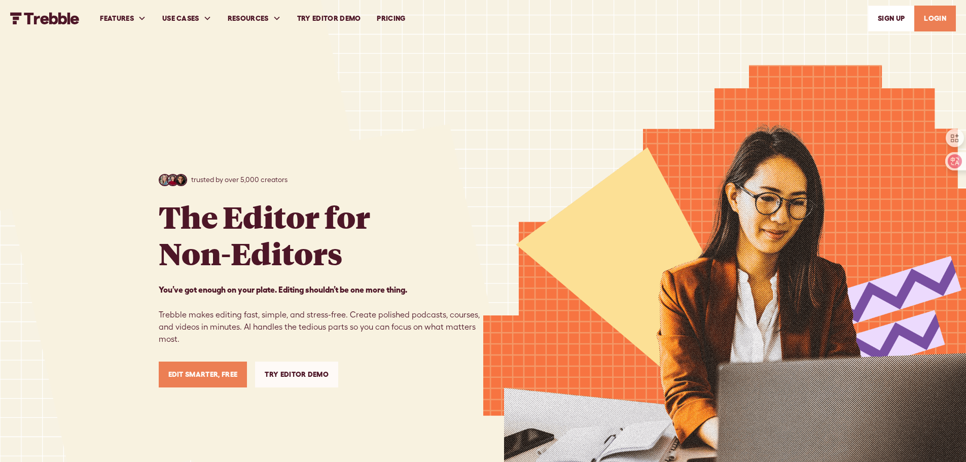 Image resolution: width=966 pixels, height=462 pixels. Describe the element at coordinates (321, 315) in the screenshot. I see `p: Trebble makes editing fast, simple, and stress-free. Create polished podcasts, courses, and video...` at that location.